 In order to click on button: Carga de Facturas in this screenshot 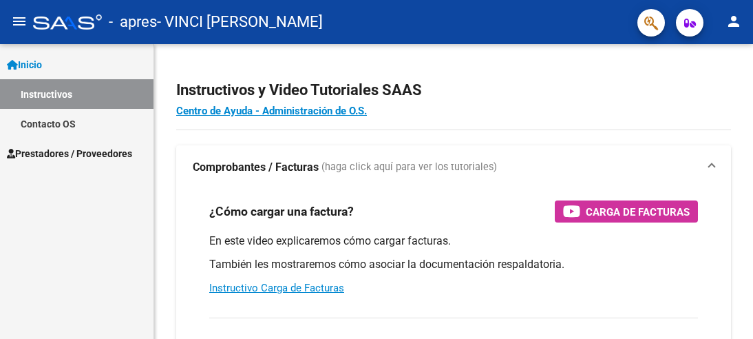, I will do `click(627, 211)`.